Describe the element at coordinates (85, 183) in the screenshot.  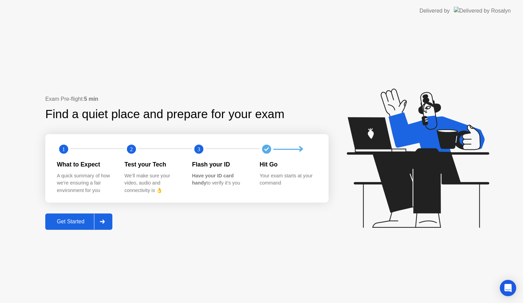
I see `div: A quick summary of how we’re ensuring a fair environment for you` at that location.